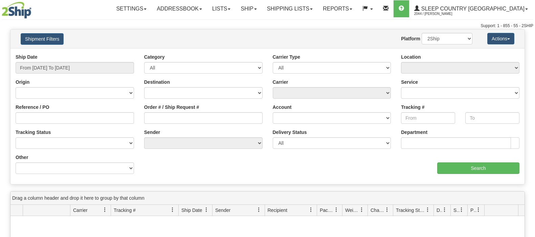 The image size is (535, 237). Describe the element at coordinates (221, 9) in the screenshot. I see `a: Lists` at that location.